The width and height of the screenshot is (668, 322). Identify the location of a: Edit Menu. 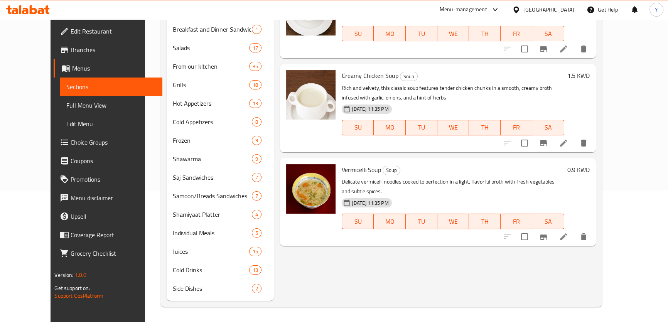
(111, 124).